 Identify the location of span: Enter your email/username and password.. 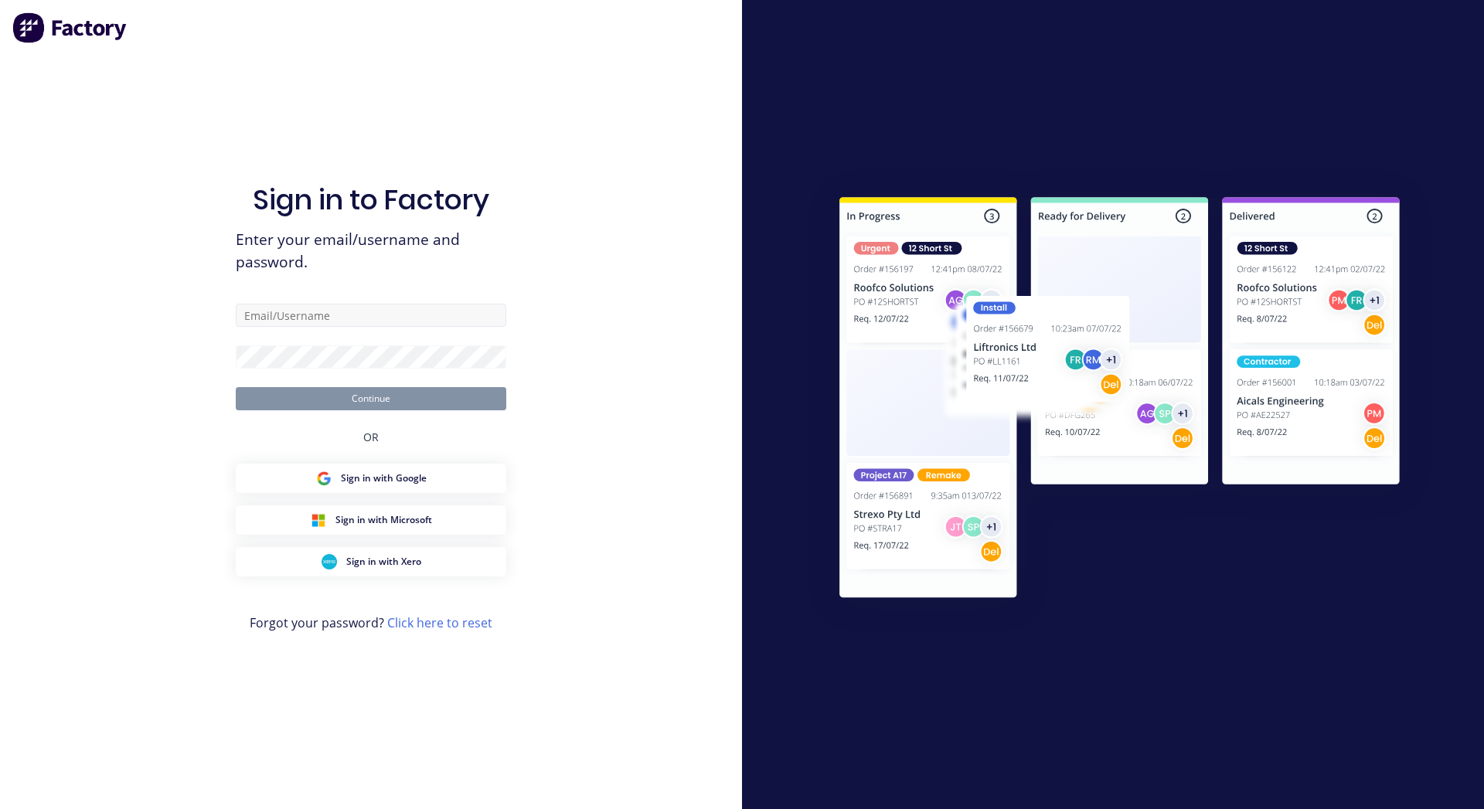
(371, 251).